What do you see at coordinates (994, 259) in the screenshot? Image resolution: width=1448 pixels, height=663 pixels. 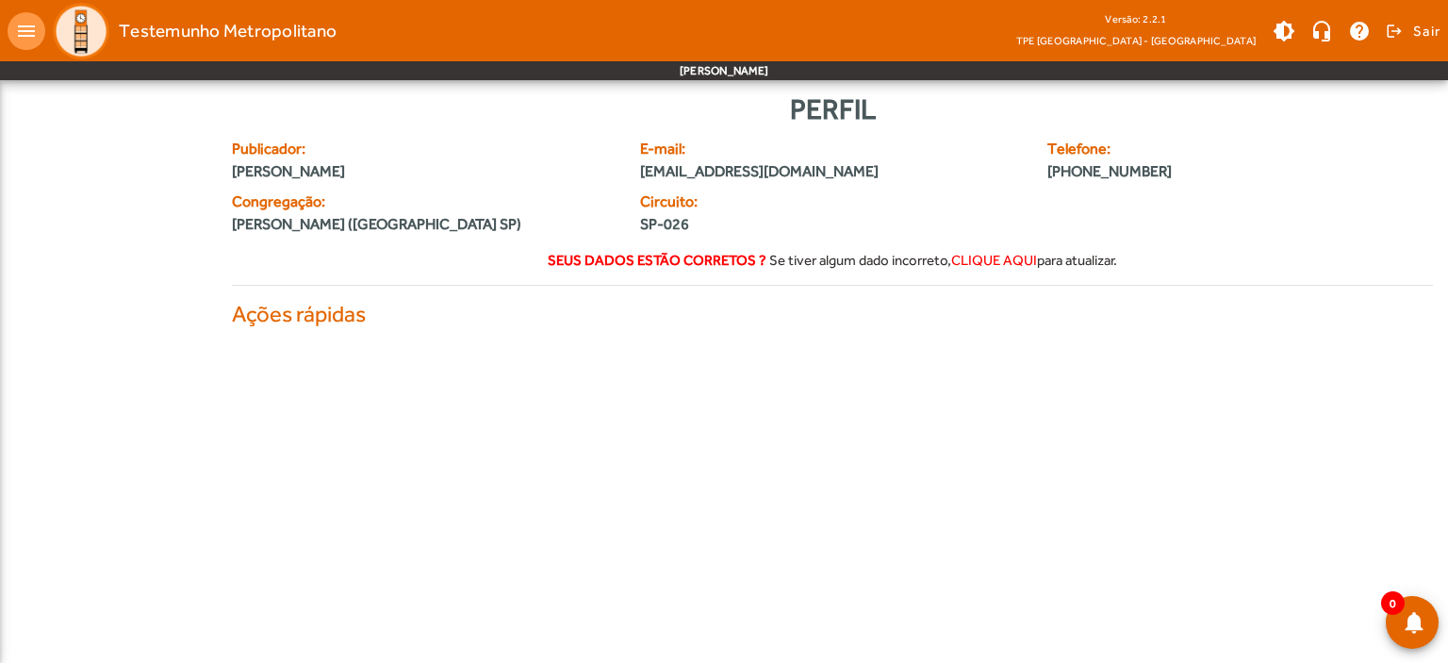 I see `span: clique aqui` at bounding box center [994, 259].